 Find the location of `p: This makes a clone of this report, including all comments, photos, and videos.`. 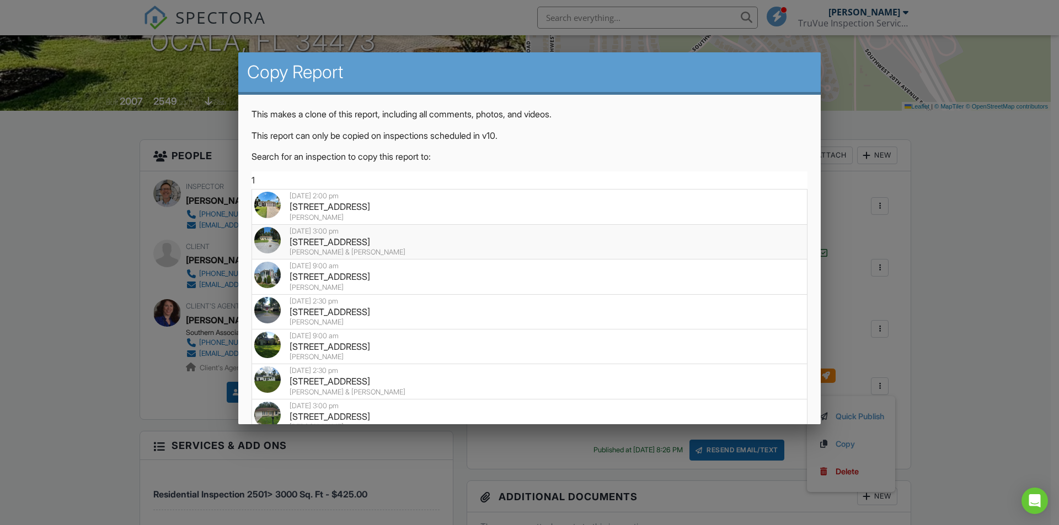

p: This makes a clone of this report, including all comments, photos, and videos. is located at coordinates (529, 114).